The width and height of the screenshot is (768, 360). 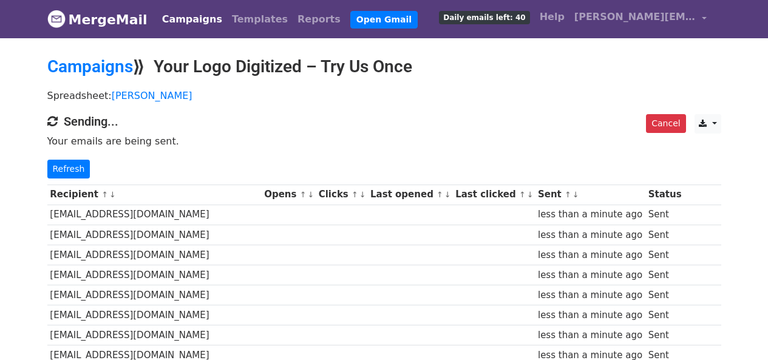 What do you see at coordinates (665, 123) in the screenshot?
I see `a: Cancel` at bounding box center [665, 123].